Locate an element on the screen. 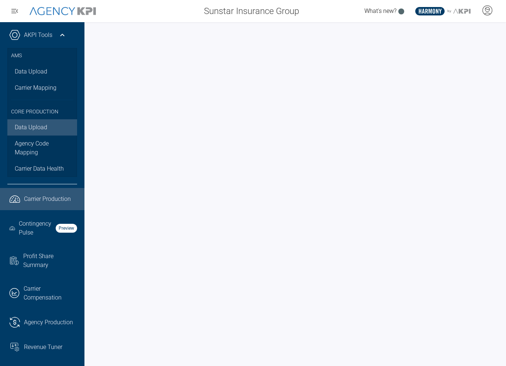 Image resolution: width=506 pixels, height=366 pixels. span: Carrier Compensation is located at coordinates (51, 293).